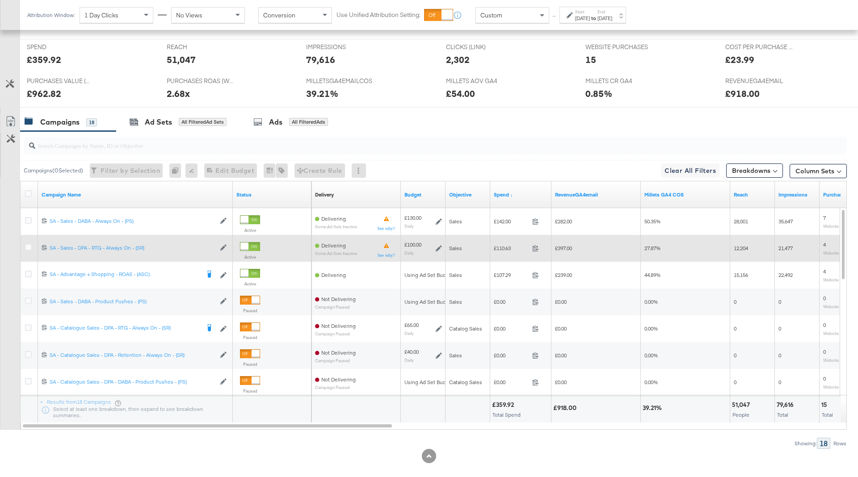  I want to click on div: 0.85%, so click(599, 93).